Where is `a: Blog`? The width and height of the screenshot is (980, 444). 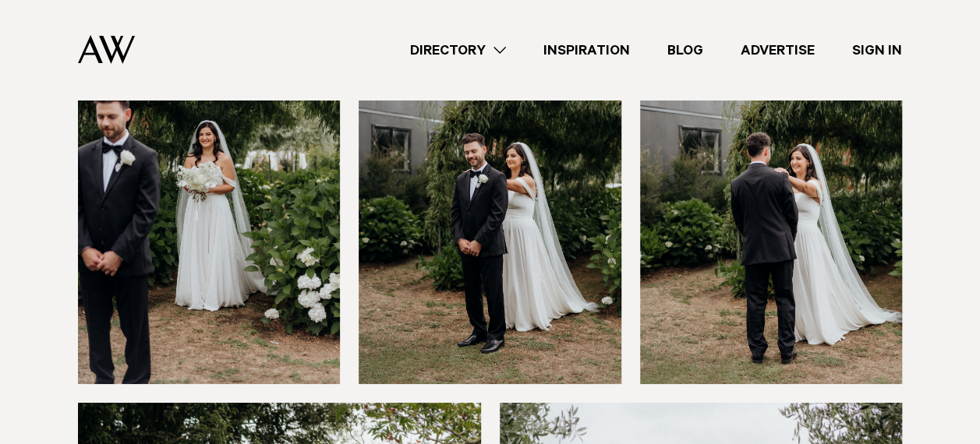 a: Blog is located at coordinates (685, 50).